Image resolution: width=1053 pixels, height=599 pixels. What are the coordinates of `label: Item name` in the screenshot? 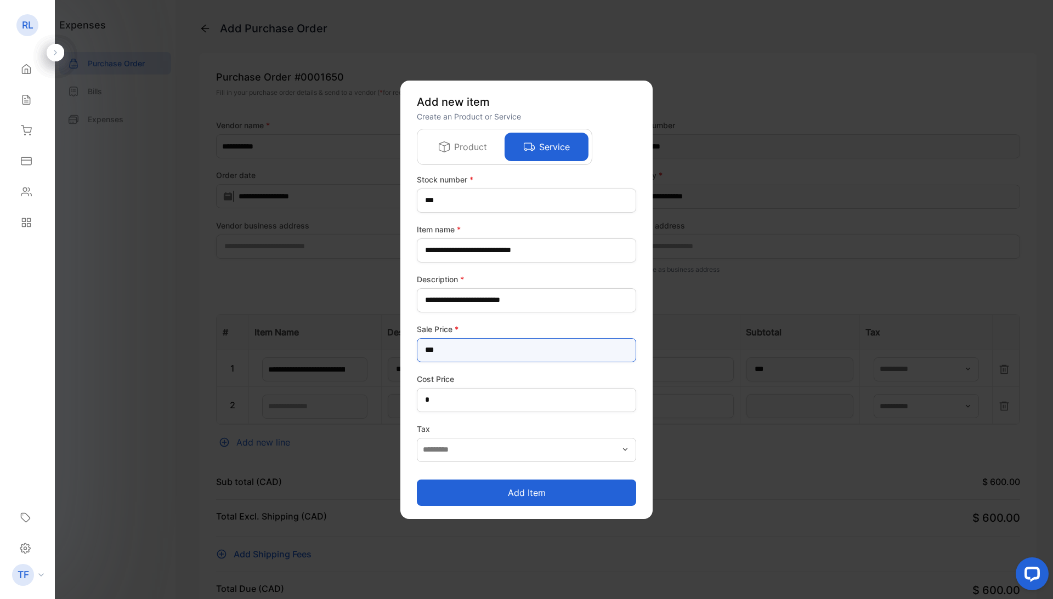 It's located at (526, 229).